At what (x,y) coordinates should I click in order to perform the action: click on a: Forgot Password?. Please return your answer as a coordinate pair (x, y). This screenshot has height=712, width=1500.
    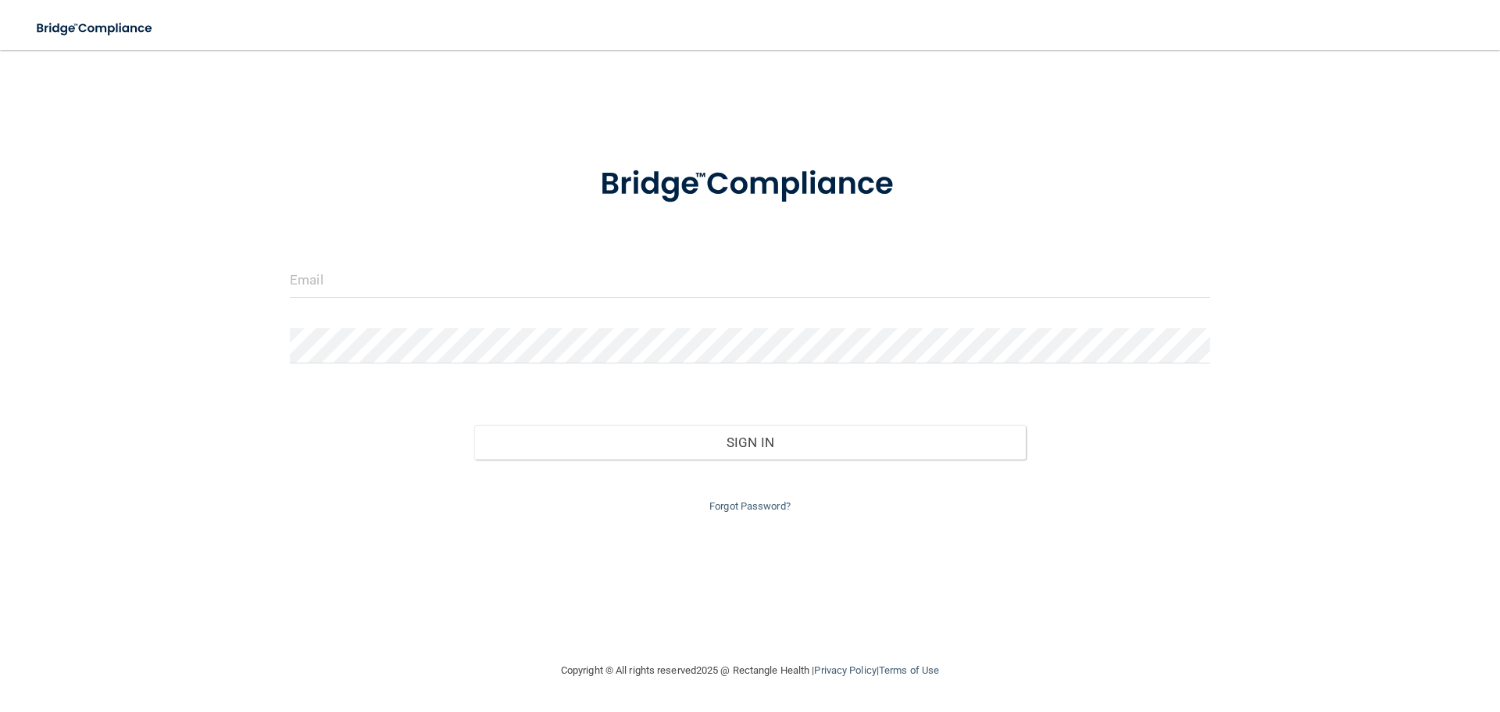
    Looking at the image, I should click on (750, 506).